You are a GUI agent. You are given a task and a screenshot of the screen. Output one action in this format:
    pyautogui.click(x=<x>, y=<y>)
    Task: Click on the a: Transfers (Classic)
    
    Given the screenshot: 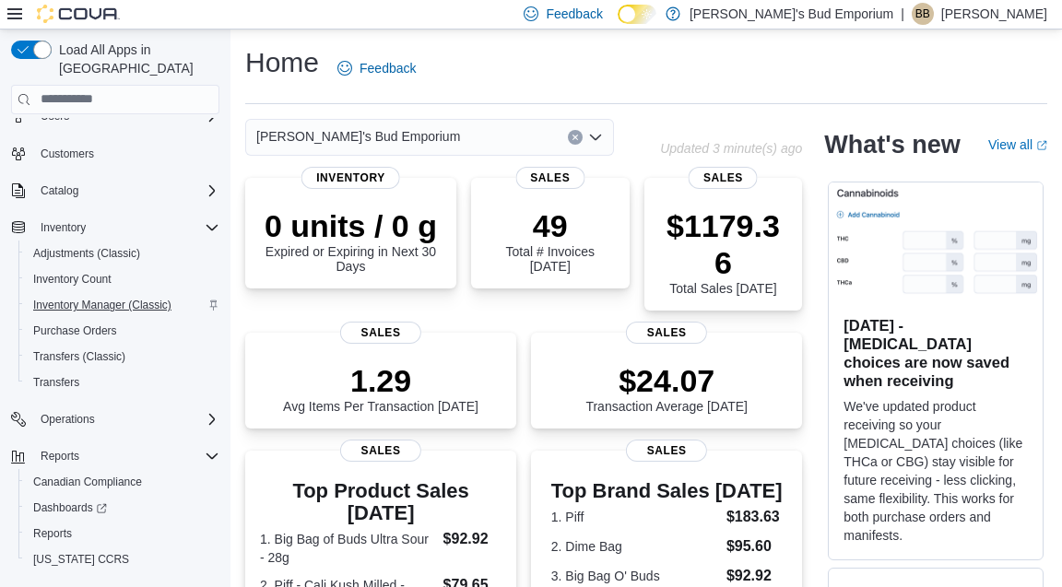 What is the action you would take?
    pyautogui.click(x=79, y=357)
    